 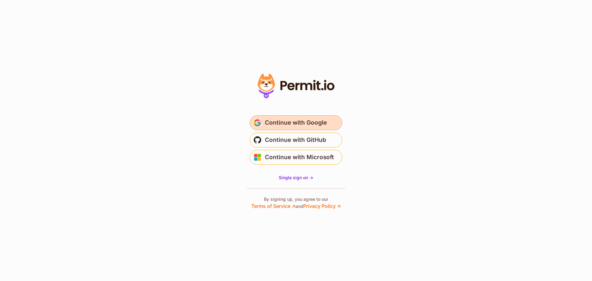 I want to click on a: Terms of Service ↗, so click(x=273, y=206).